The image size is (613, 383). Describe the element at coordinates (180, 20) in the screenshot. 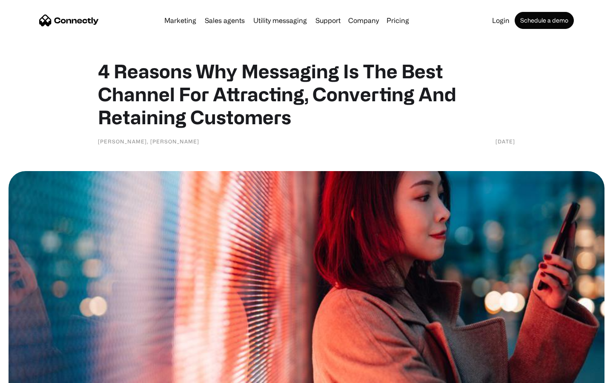

I see `a: Marketing` at that location.